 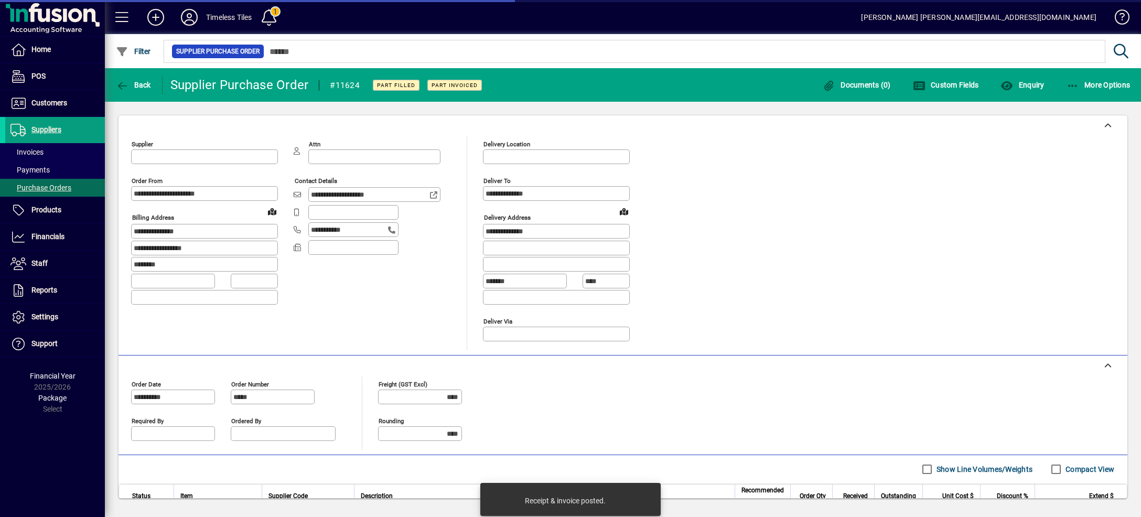 I want to click on span: Customers, so click(x=49, y=103).